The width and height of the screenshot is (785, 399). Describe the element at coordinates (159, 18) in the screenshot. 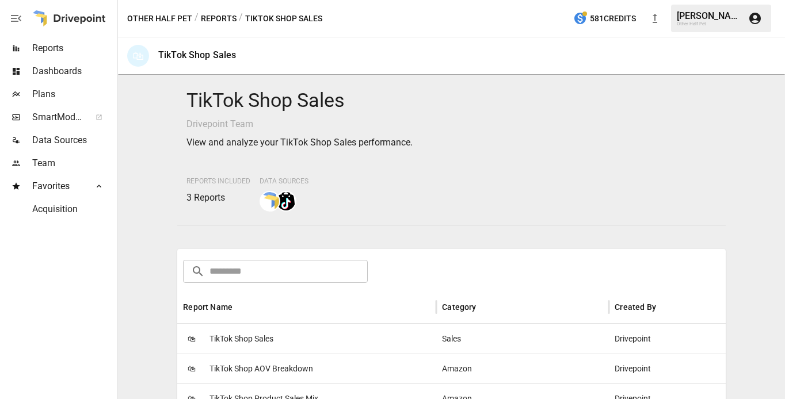

I see `button: Other Half Pet` at that location.